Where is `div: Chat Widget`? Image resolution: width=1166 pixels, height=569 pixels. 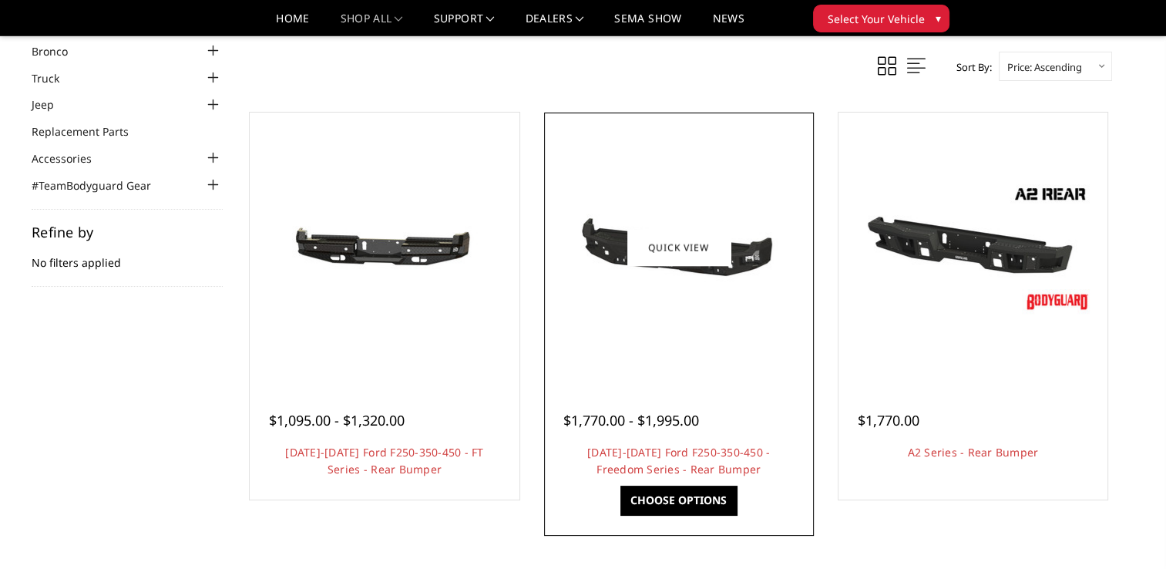 div: Chat Widget is located at coordinates (1128, 532).